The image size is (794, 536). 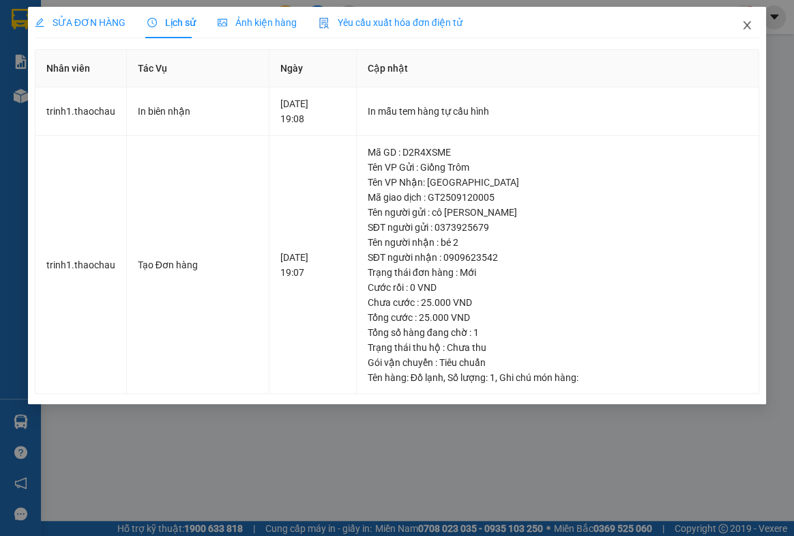 What do you see at coordinates (81, 68) in the screenshot?
I see `th: Nhân viên` at bounding box center [81, 68].